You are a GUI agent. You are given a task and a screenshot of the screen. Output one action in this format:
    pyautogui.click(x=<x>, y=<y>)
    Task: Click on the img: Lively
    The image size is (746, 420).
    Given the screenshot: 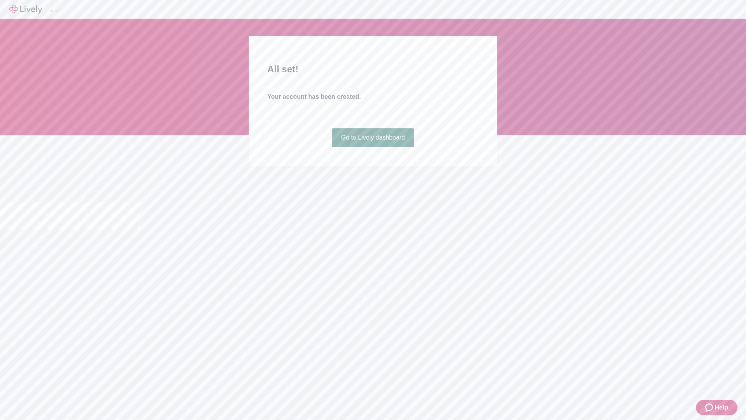 What is the action you would take?
    pyautogui.click(x=26, y=9)
    